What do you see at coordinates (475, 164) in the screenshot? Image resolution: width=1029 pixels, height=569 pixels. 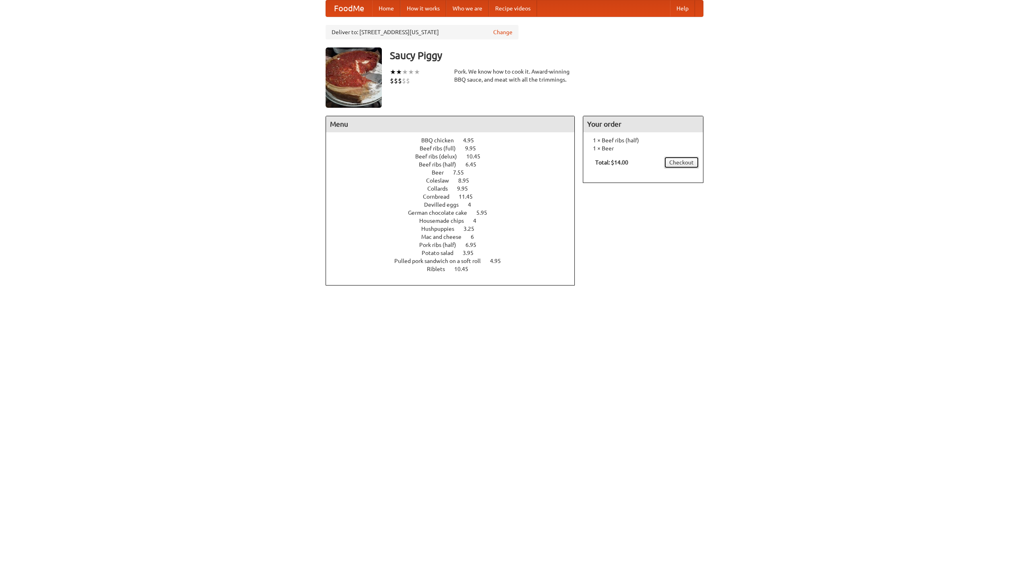 I see `span: 6.45` at bounding box center [475, 164].